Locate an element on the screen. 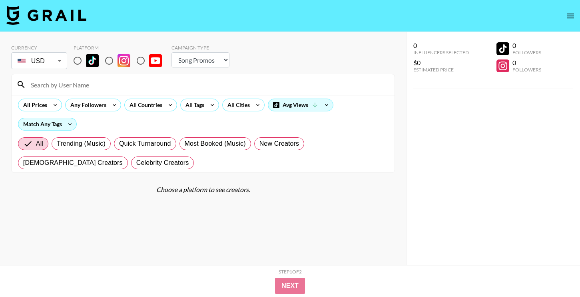  span: New Creators is located at coordinates (279, 144).